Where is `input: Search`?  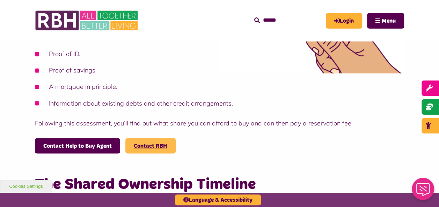
input: Search is located at coordinates (286, 20).